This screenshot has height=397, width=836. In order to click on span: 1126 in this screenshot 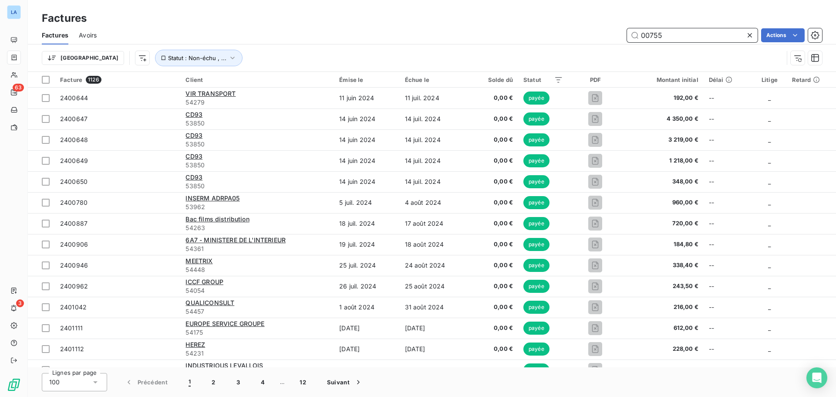, I will do `click(94, 80)`.